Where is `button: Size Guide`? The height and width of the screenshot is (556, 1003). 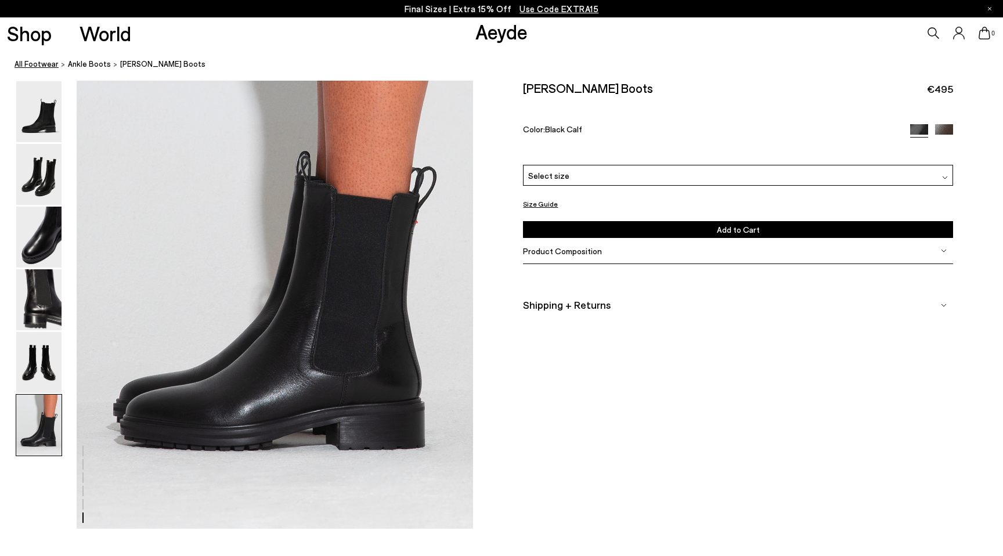 button: Size Guide is located at coordinates (540, 204).